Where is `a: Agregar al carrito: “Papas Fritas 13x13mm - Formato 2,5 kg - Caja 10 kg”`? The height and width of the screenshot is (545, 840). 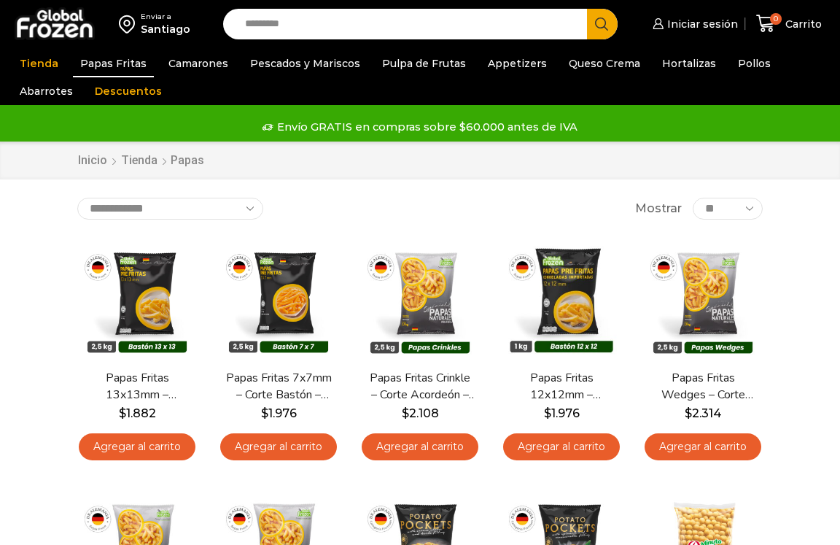 a: Agregar al carrito: “Papas Fritas 13x13mm - Formato 2,5 kg - Caja 10 kg” is located at coordinates (137, 446).